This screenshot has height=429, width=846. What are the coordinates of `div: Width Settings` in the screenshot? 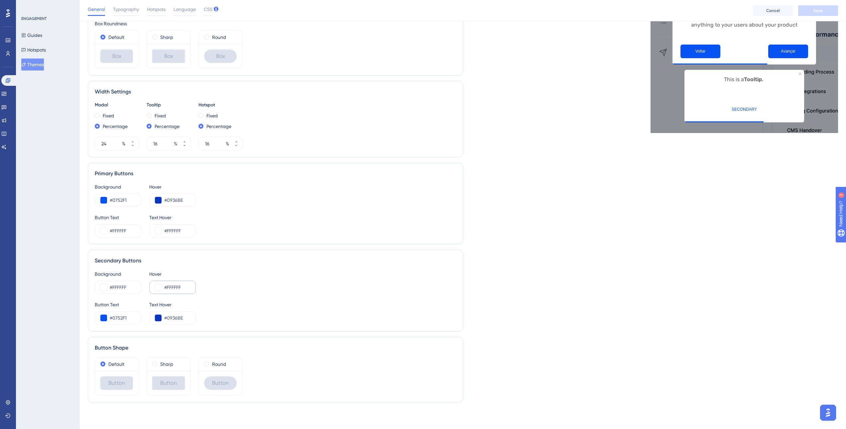 It's located at (275, 92).